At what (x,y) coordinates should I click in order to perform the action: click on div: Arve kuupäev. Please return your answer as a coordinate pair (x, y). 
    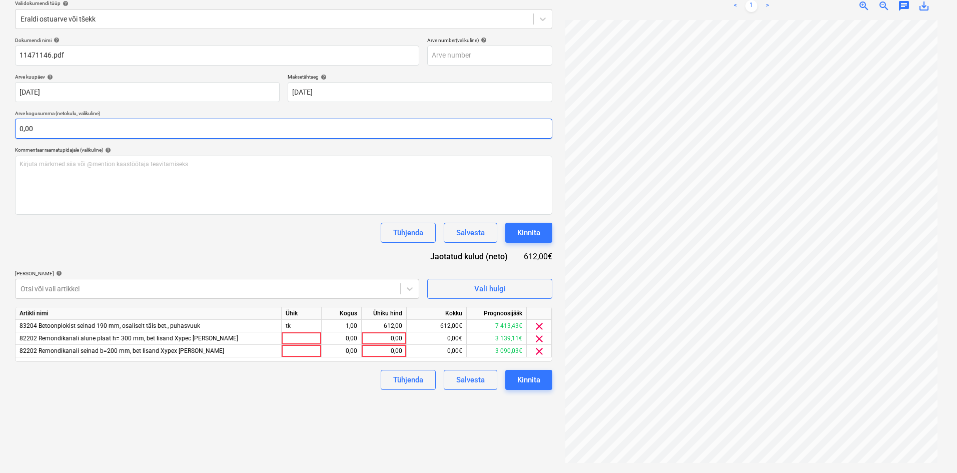
    Looking at the image, I should click on (147, 77).